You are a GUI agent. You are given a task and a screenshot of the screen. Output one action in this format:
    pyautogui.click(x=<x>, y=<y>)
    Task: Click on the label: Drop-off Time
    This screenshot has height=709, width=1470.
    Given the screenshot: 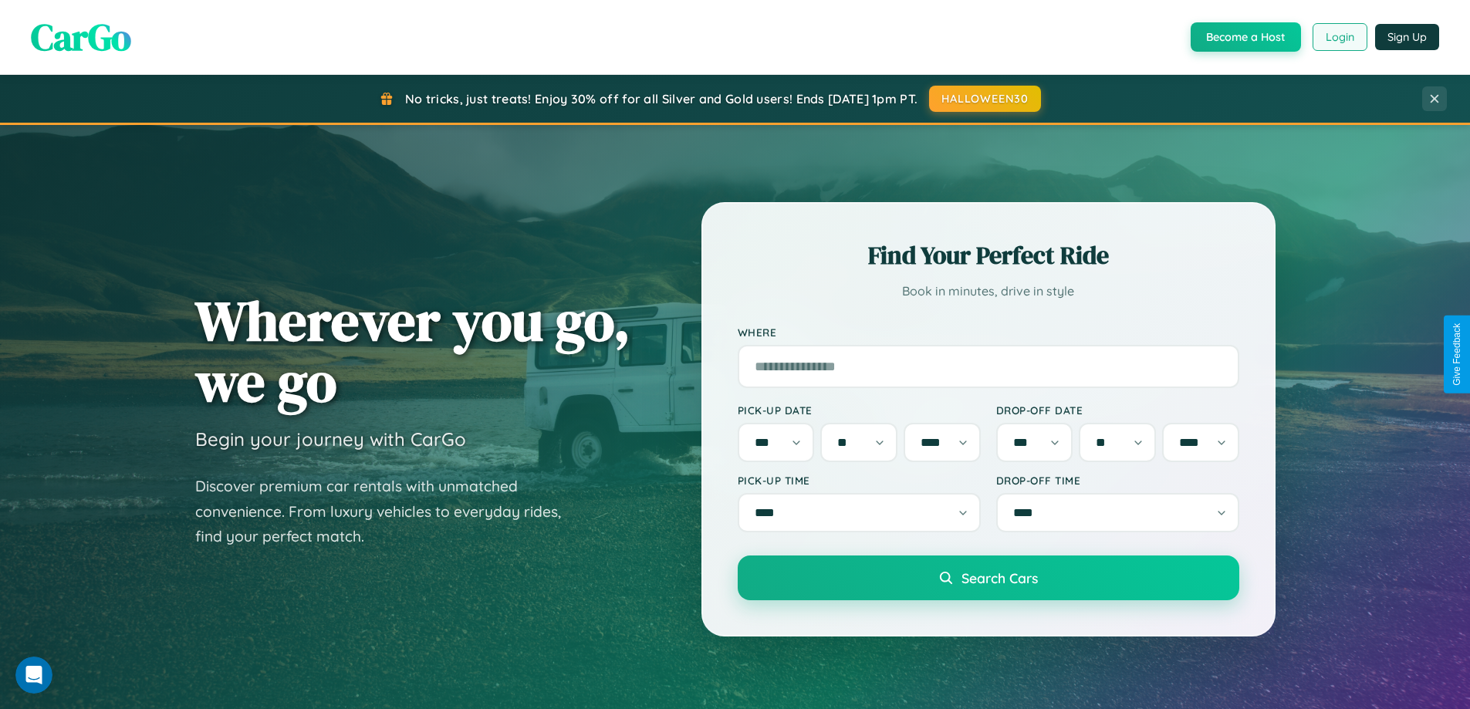 What is the action you would take?
    pyautogui.click(x=1117, y=480)
    